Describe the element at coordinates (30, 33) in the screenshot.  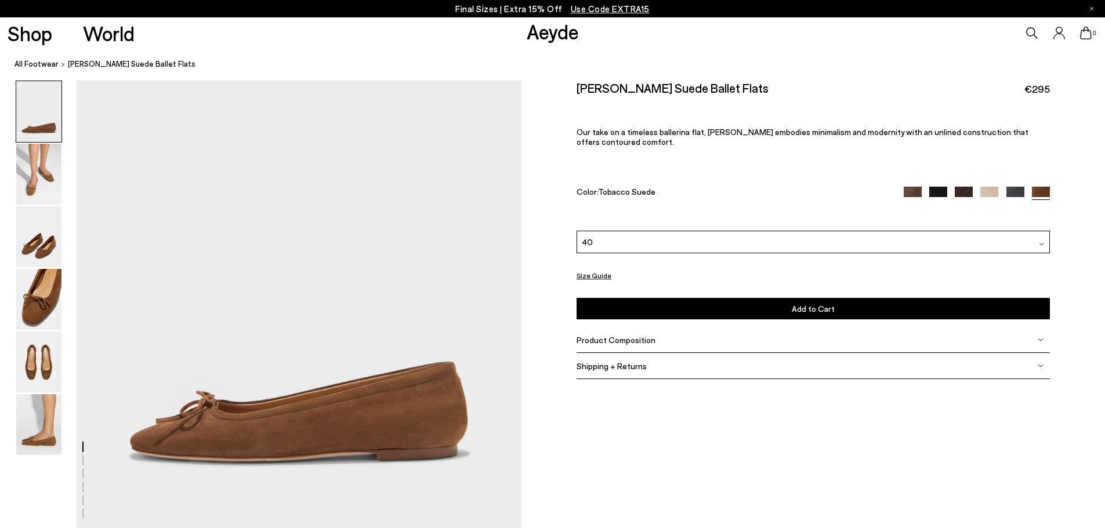
I see `a: Shop` at that location.